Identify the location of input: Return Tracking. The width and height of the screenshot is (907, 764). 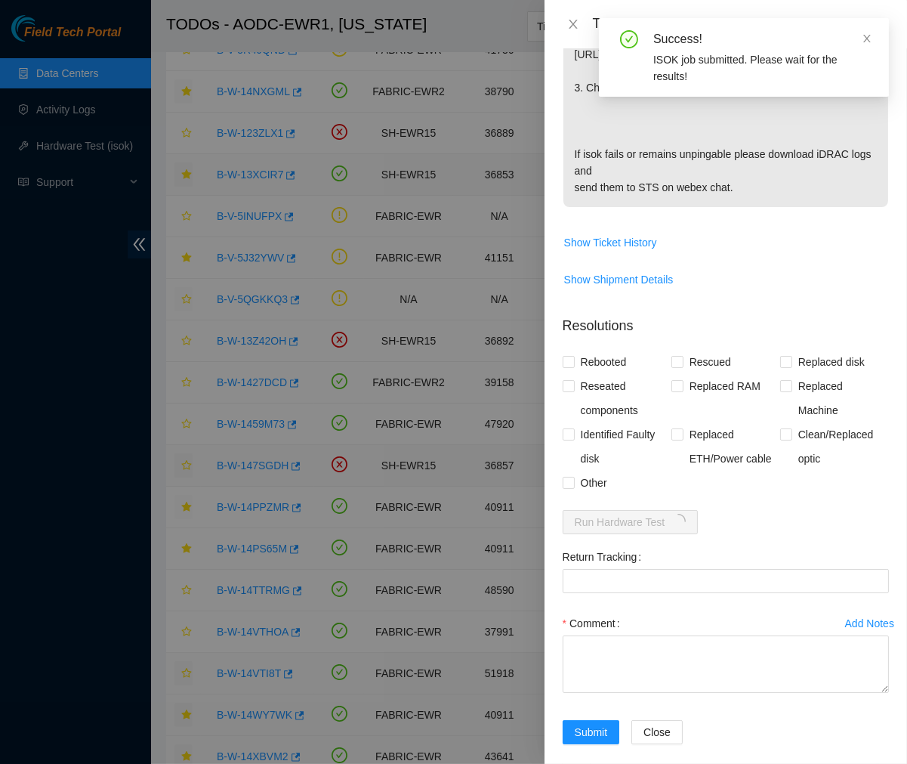
(726, 581).